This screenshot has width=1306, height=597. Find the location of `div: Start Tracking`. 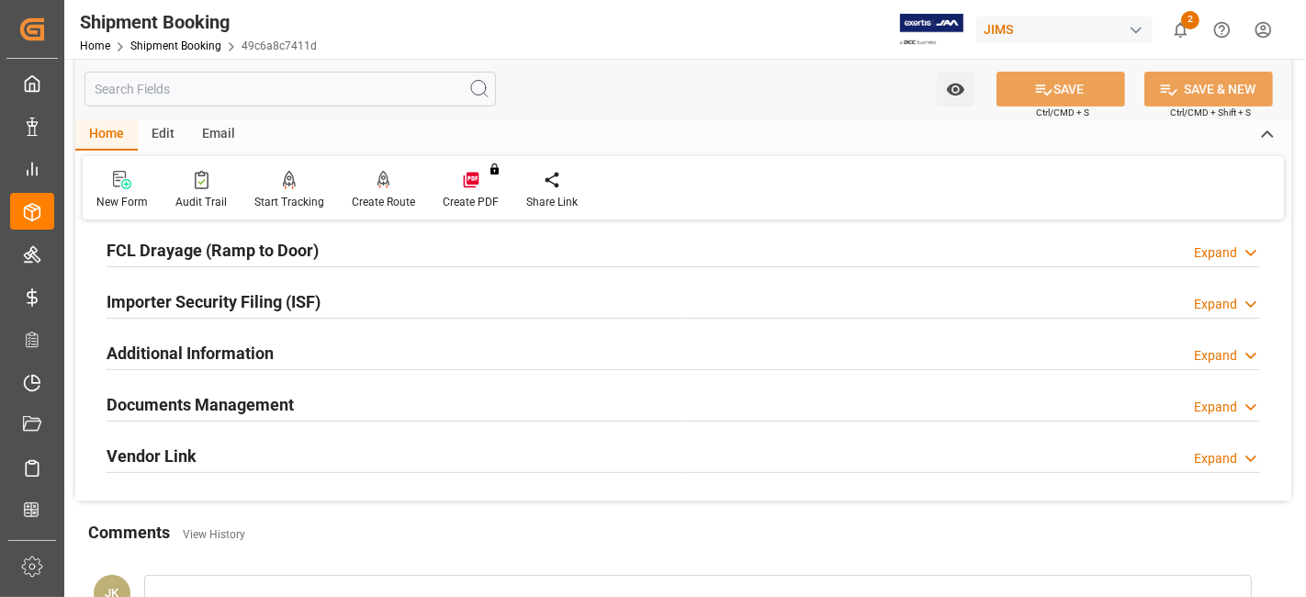

div: Start Tracking is located at coordinates (289, 202).